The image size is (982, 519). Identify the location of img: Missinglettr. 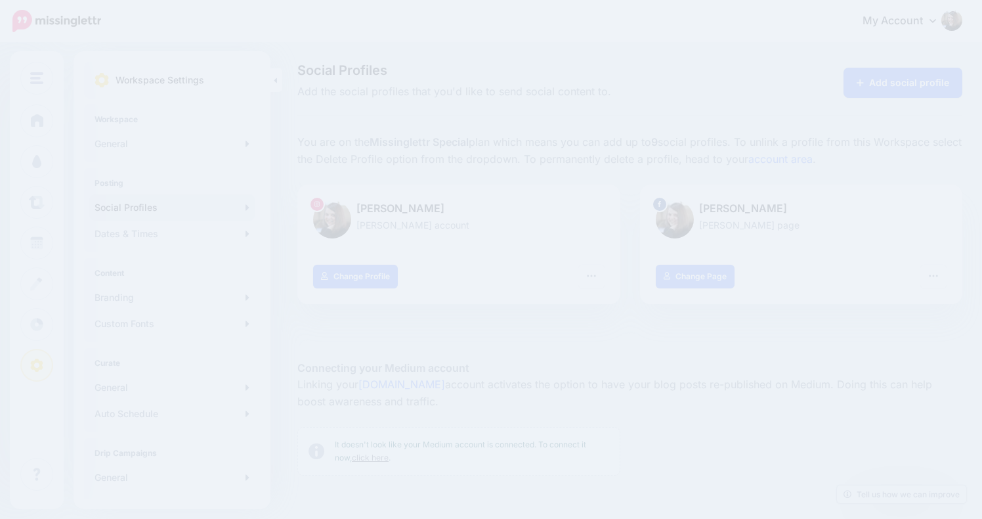
(56, 21).